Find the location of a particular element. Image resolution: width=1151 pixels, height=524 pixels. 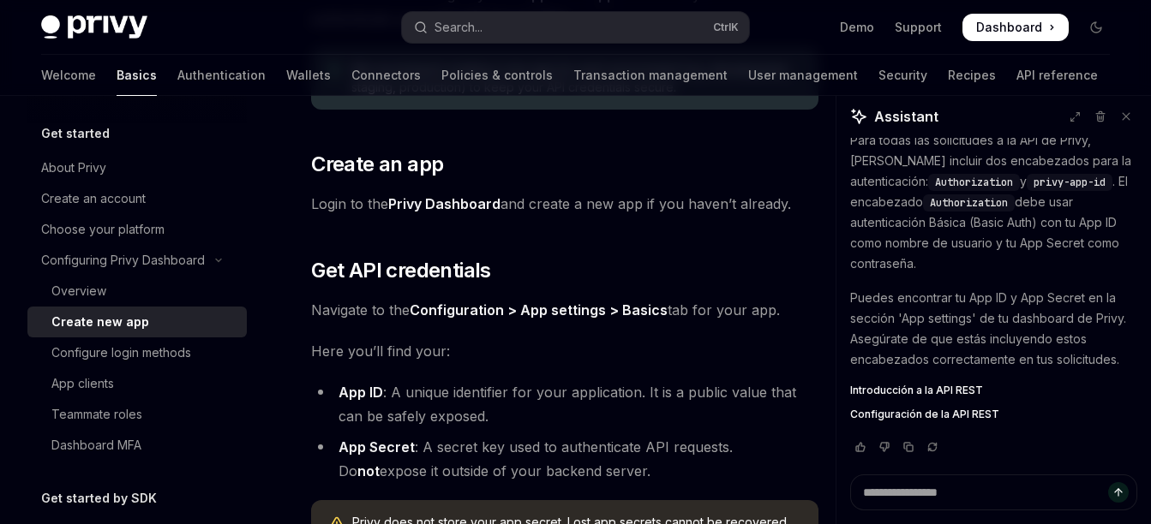

li: : A unique identifier for your application. It is a public value that can be safely exposed. is located at coordinates (565, 404).